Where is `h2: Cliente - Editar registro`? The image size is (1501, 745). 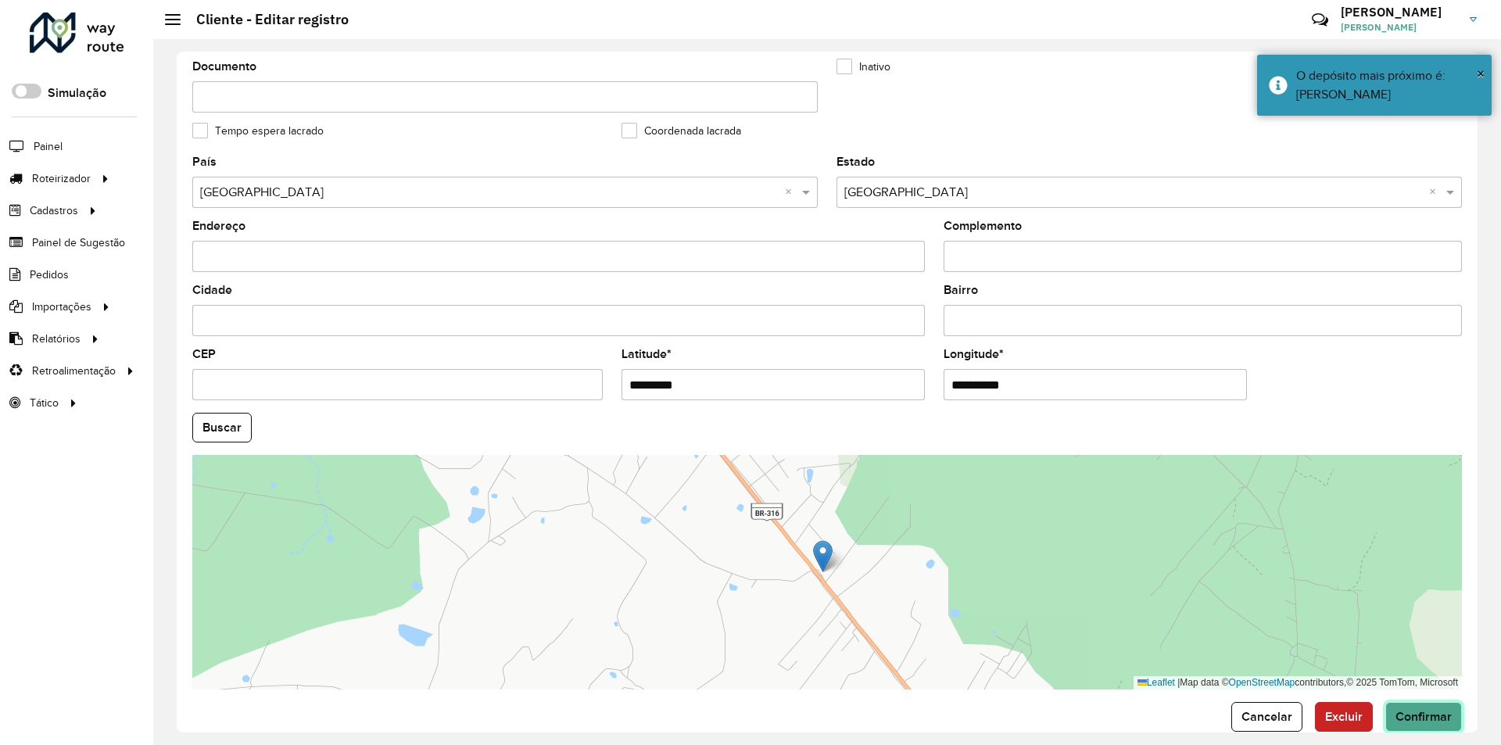 h2: Cliente - Editar registro is located at coordinates (264, 20).